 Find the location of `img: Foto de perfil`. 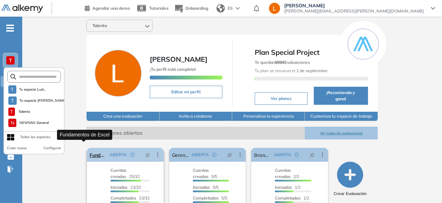

img: Foto de perfil is located at coordinates (118, 73).